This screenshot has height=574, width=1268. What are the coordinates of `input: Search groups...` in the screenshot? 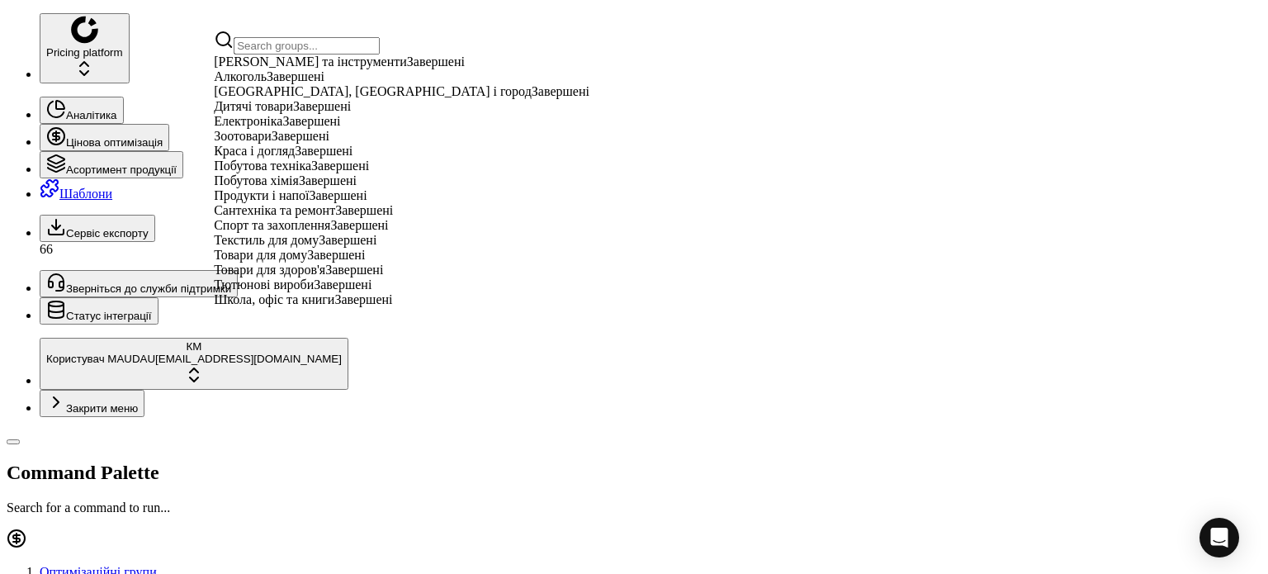 It's located at (306, 45).